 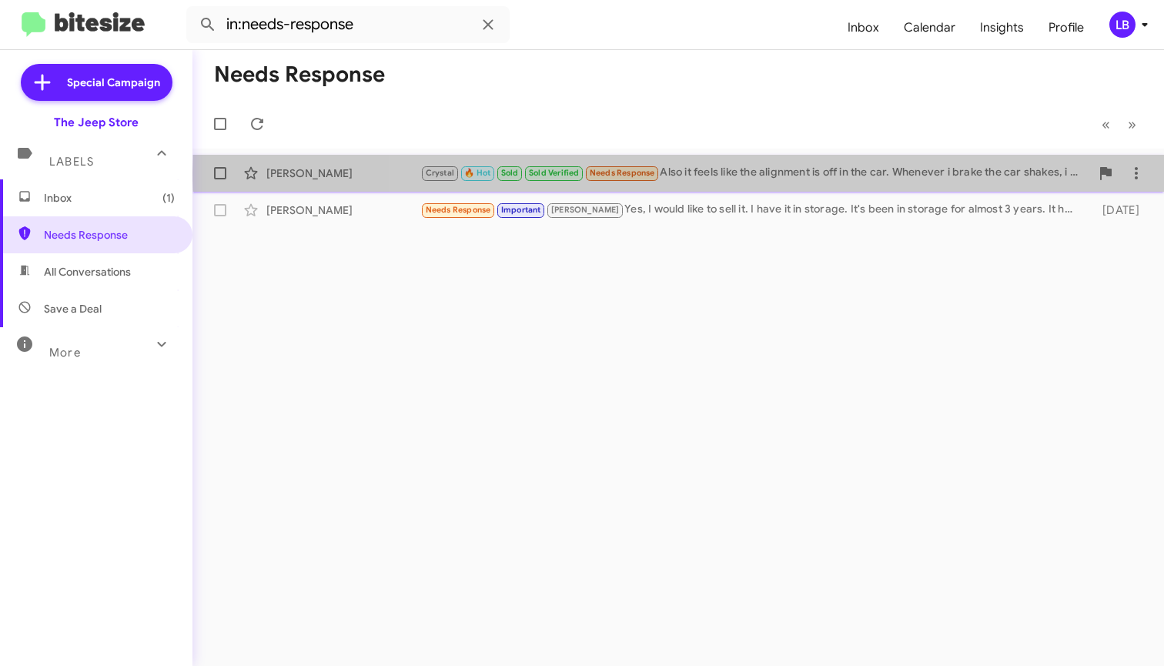 What do you see at coordinates (751, 209) in the screenshot?
I see `div: Yes, I would like to sell it. I have it in storage. It's been in storage for almost 3 years. It h...` at bounding box center [751, 209].